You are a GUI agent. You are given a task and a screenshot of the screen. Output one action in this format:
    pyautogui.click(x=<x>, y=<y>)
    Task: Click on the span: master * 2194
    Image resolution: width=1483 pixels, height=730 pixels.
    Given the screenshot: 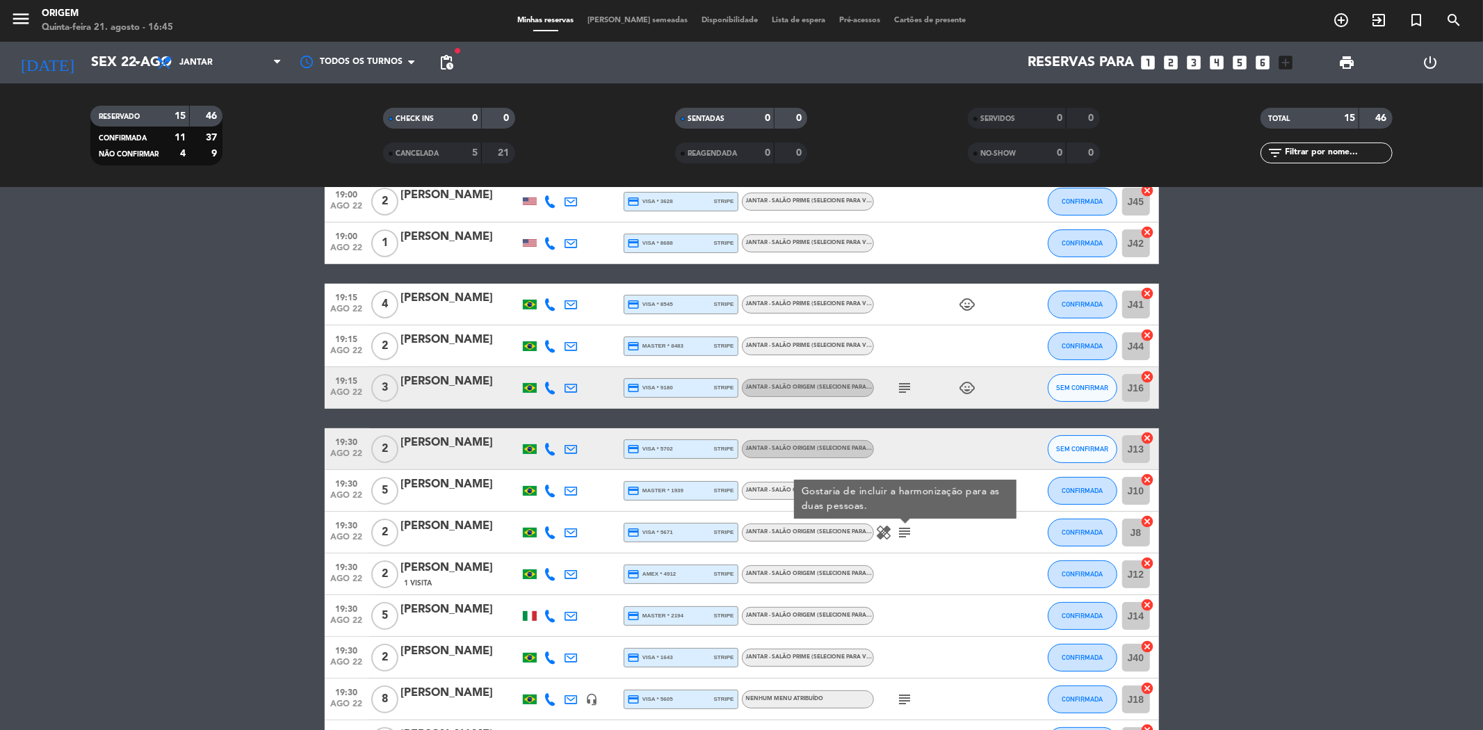 What is the action you would take?
    pyautogui.click(x=656, y=616)
    